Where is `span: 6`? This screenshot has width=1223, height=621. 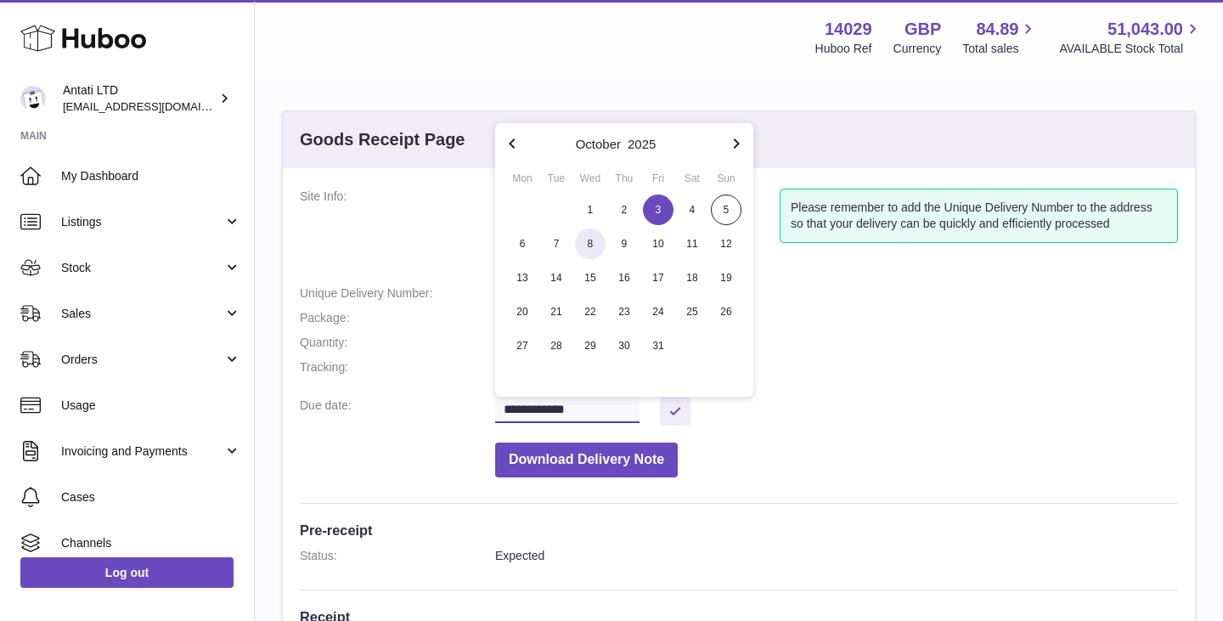 span: 6 is located at coordinates (522, 244).